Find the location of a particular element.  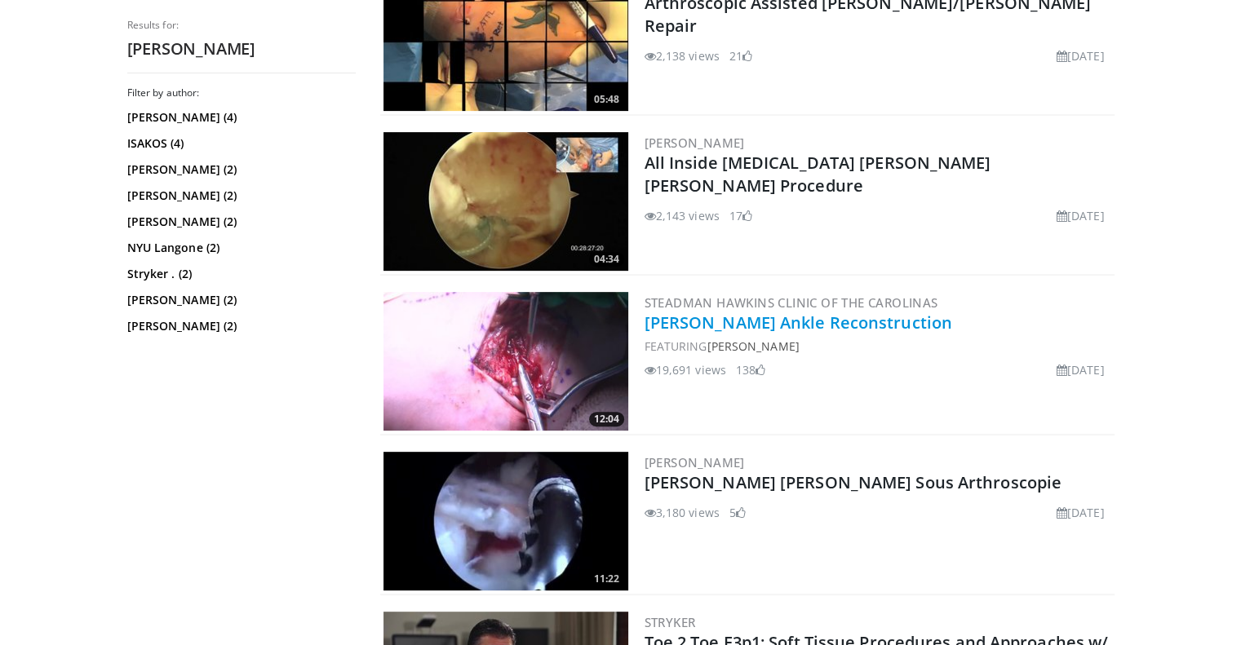

a: Stryker . (2) is located at coordinates (239, 274).